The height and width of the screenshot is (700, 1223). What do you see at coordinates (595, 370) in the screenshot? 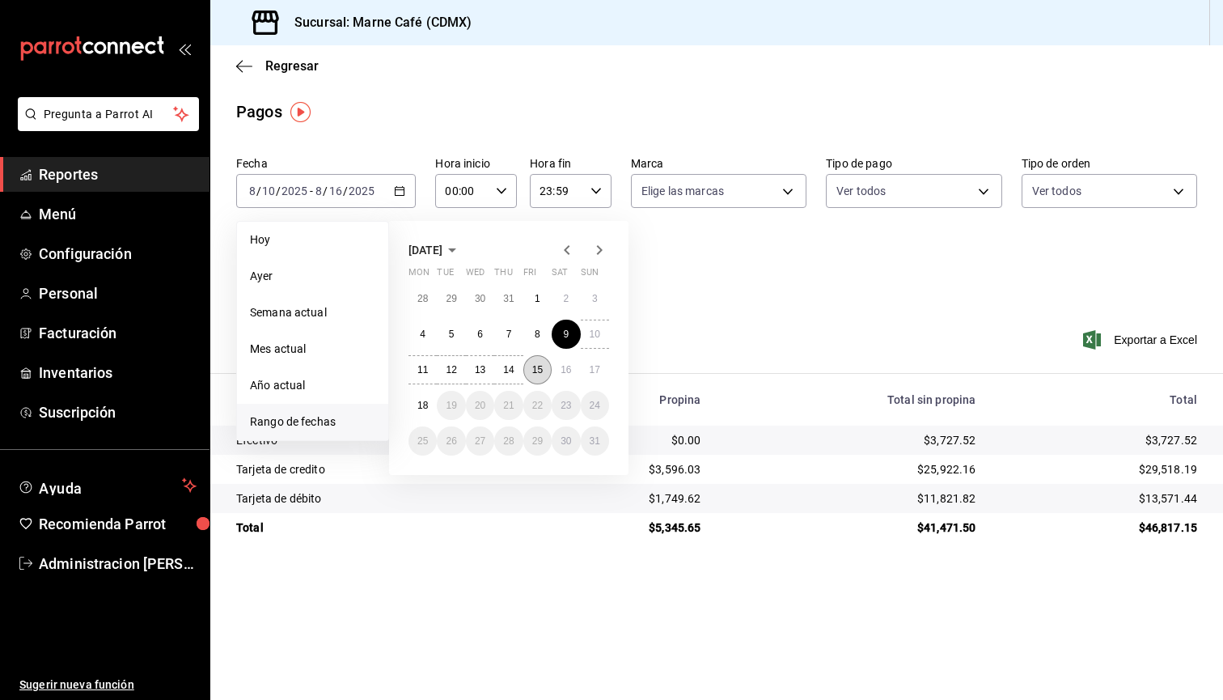
I see `abbr: August 17, 2025` at bounding box center [595, 370].